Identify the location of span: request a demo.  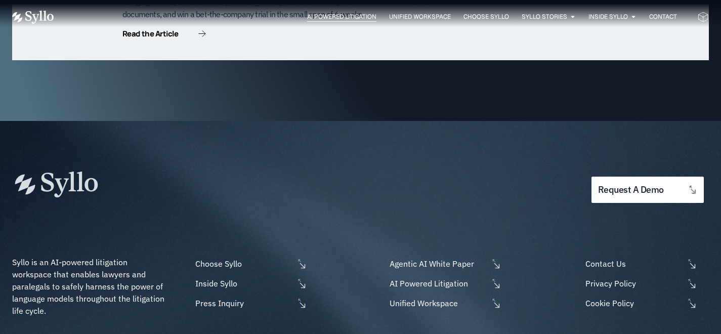
(631, 190).